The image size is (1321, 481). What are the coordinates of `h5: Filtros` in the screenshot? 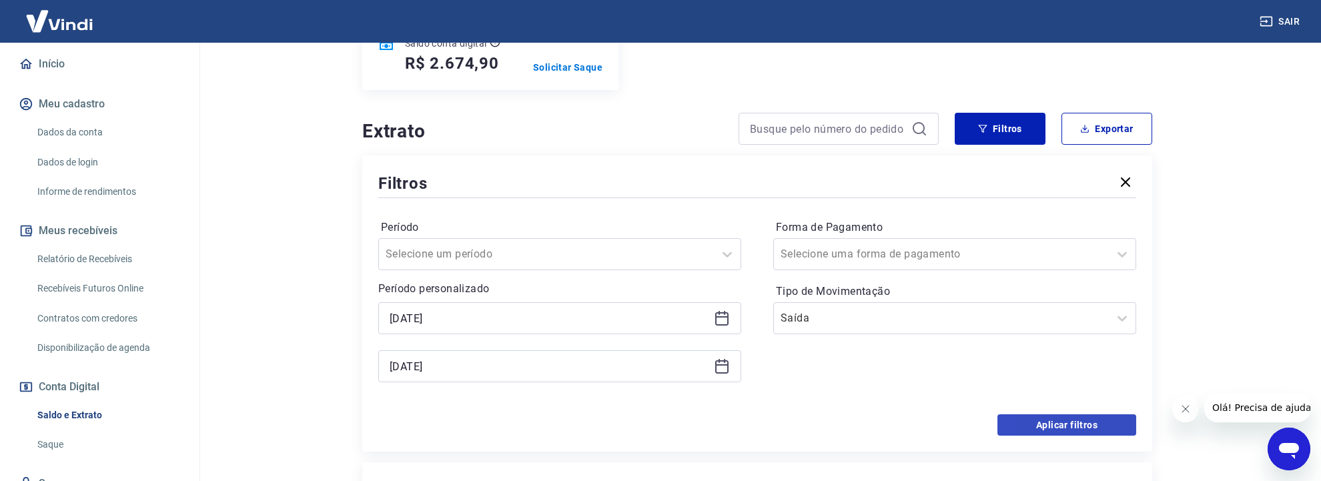 It's located at (403, 184).